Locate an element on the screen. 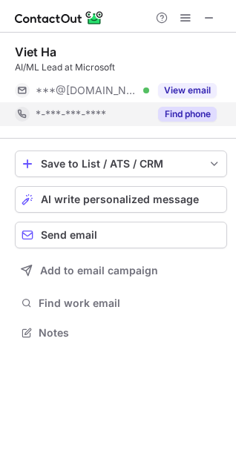 This screenshot has height=473, width=236. button: Add to email campaign is located at coordinates (121, 271).